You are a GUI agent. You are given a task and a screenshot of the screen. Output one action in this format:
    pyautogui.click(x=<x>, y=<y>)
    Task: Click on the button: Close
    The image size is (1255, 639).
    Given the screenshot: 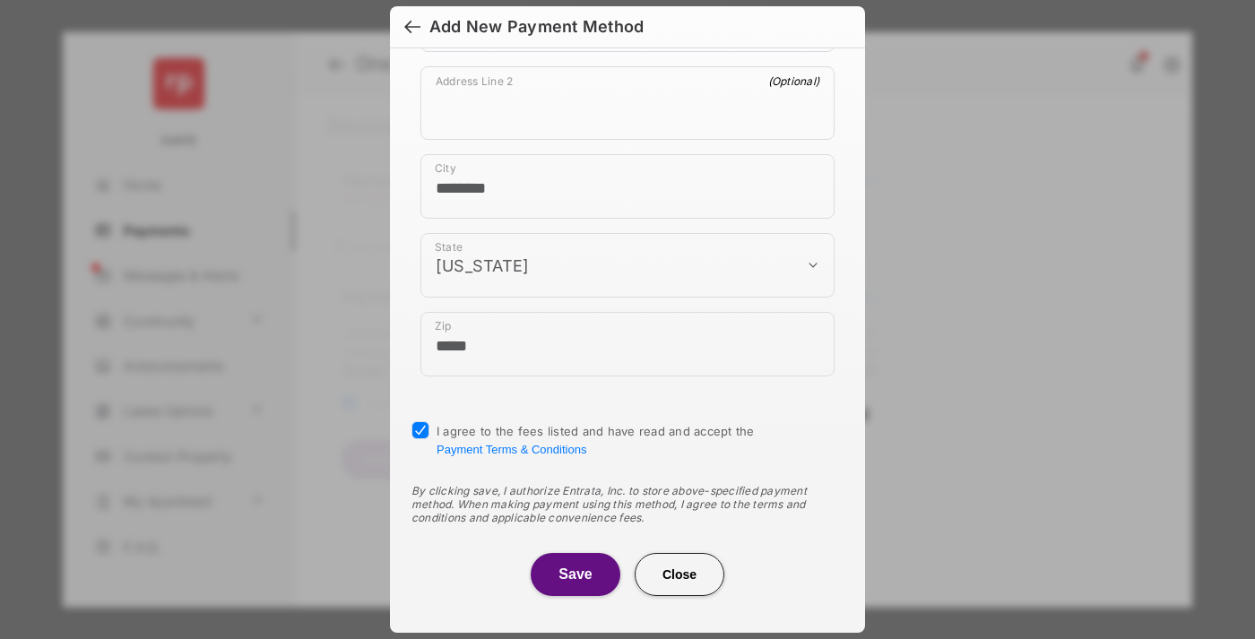 What is the action you would take?
    pyautogui.click(x=680, y=575)
    